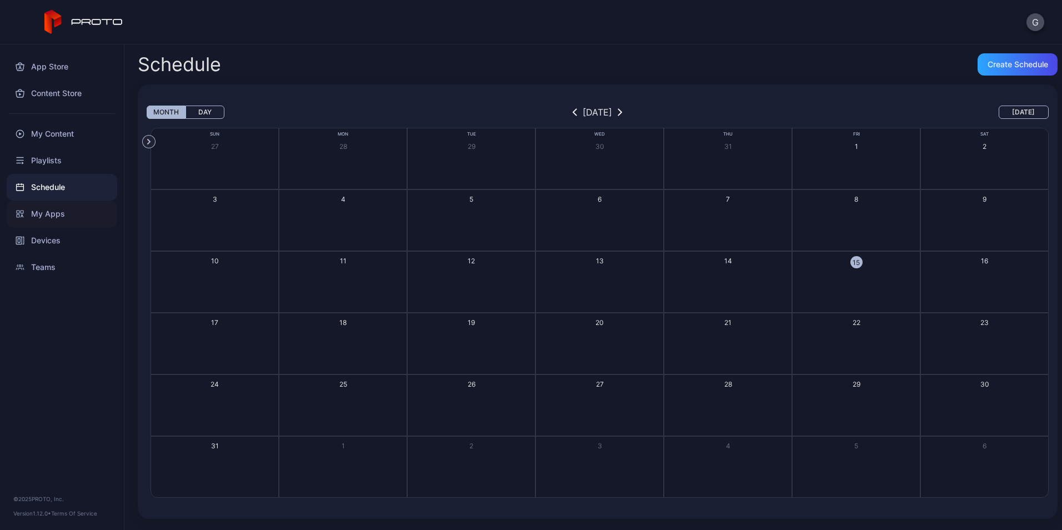 This screenshot has height=530, width=1062. What do you see at coordinates (471, 405) in the screenshot?
I see `button: 26` at bounding box center [471, 405].